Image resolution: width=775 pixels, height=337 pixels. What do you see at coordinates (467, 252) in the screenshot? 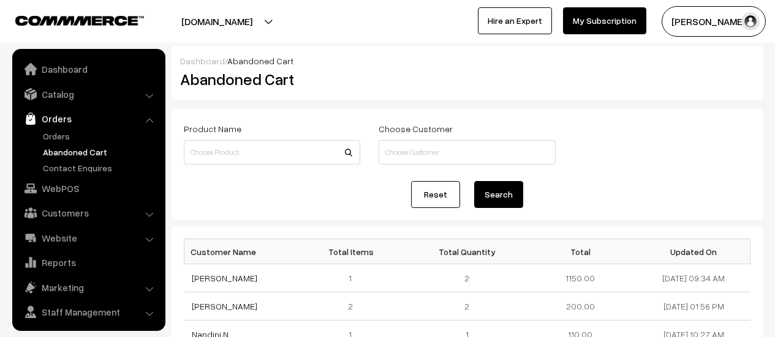
I see `th: Total Quantity` at bounding box center [467, 252].